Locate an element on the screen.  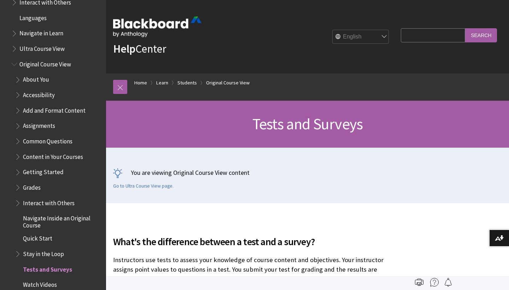
span: Original Course View is located at coordinates (45, 63).